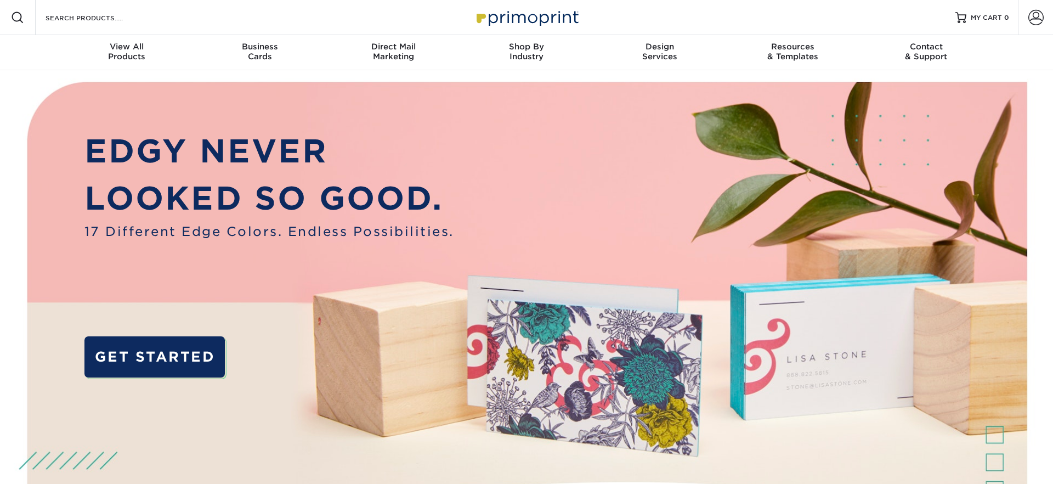  I want to click on span: Resources, so click(792, 47).